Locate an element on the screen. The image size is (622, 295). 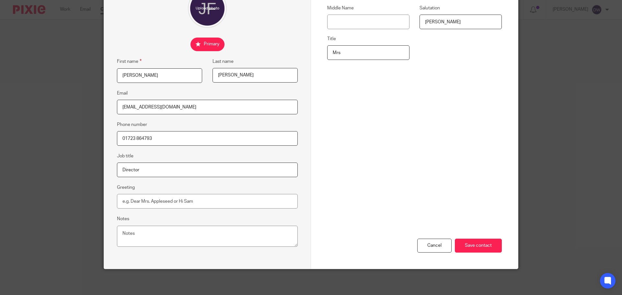
label: Email is located at coordinates (122, 93).